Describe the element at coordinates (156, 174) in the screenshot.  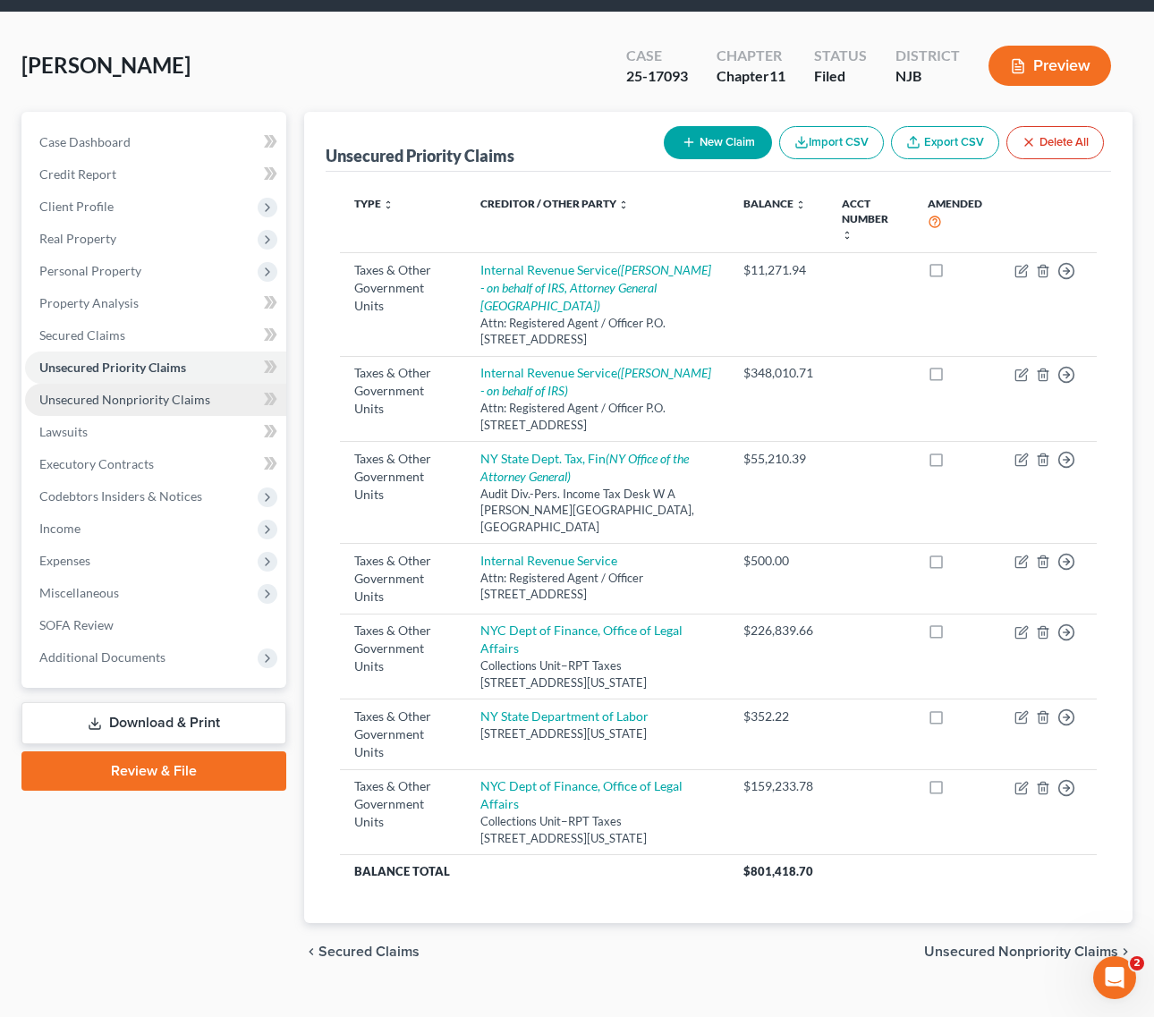
I see `a: Credit Report` at that location.